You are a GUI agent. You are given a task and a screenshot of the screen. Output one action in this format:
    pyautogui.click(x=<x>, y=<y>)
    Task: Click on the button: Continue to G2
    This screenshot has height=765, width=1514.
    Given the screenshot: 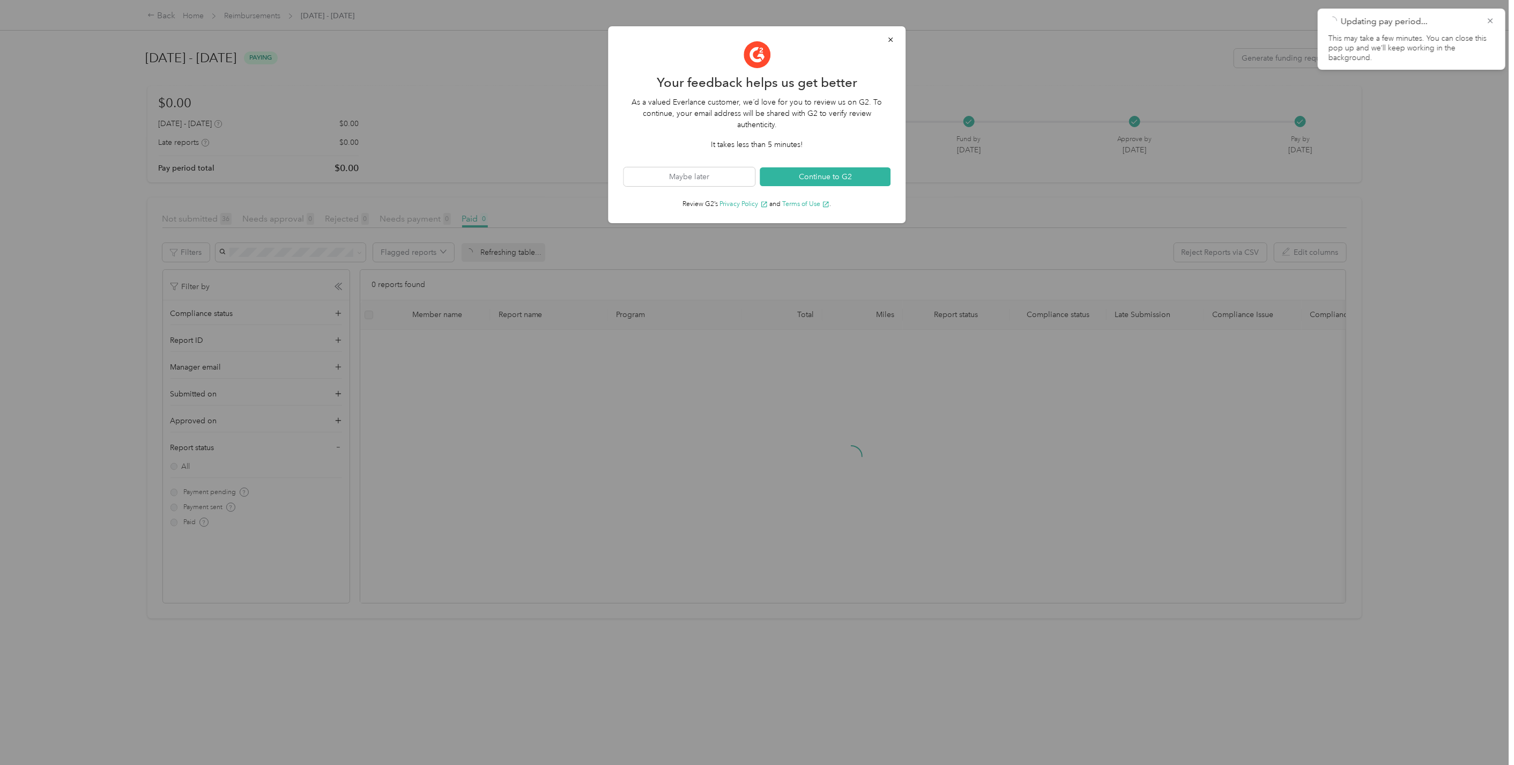 What is the action you would take?
    pyautogui.click(x=825, y=176)
    